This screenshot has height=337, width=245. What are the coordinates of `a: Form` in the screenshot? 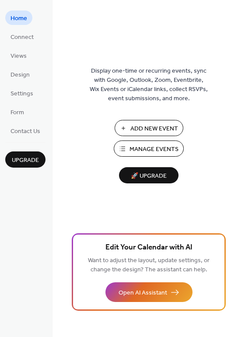 It's located at (17, 112).